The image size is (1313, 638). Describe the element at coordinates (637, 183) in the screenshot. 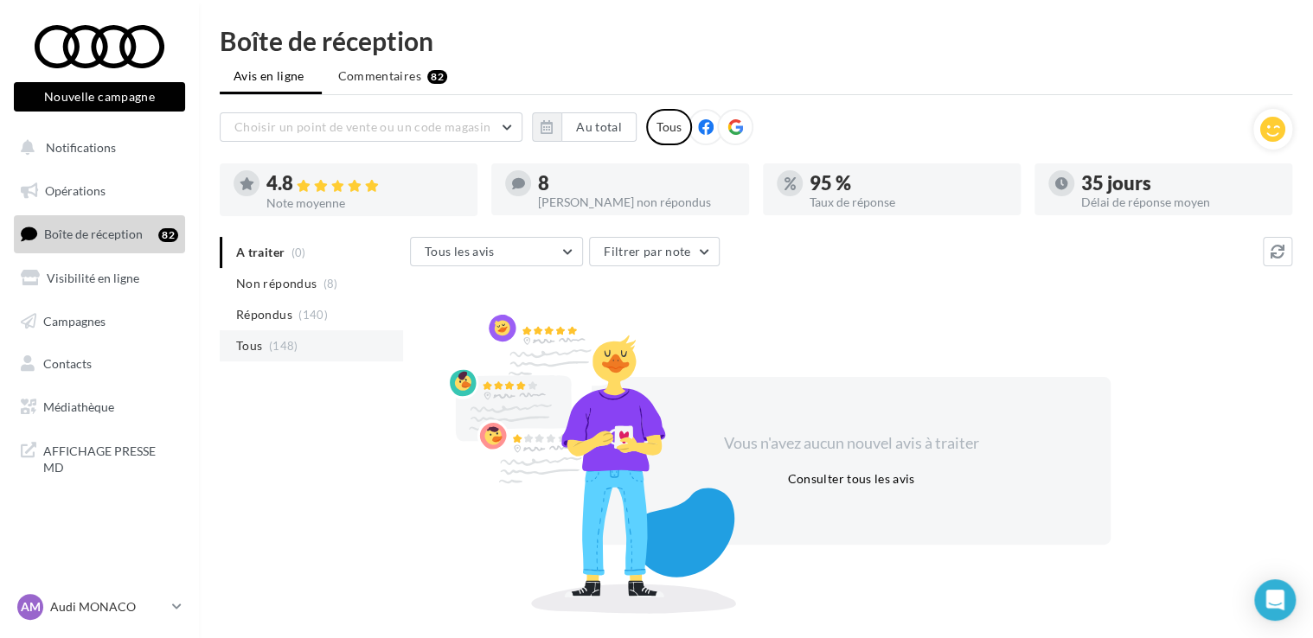

I see `div: 8` at that location.